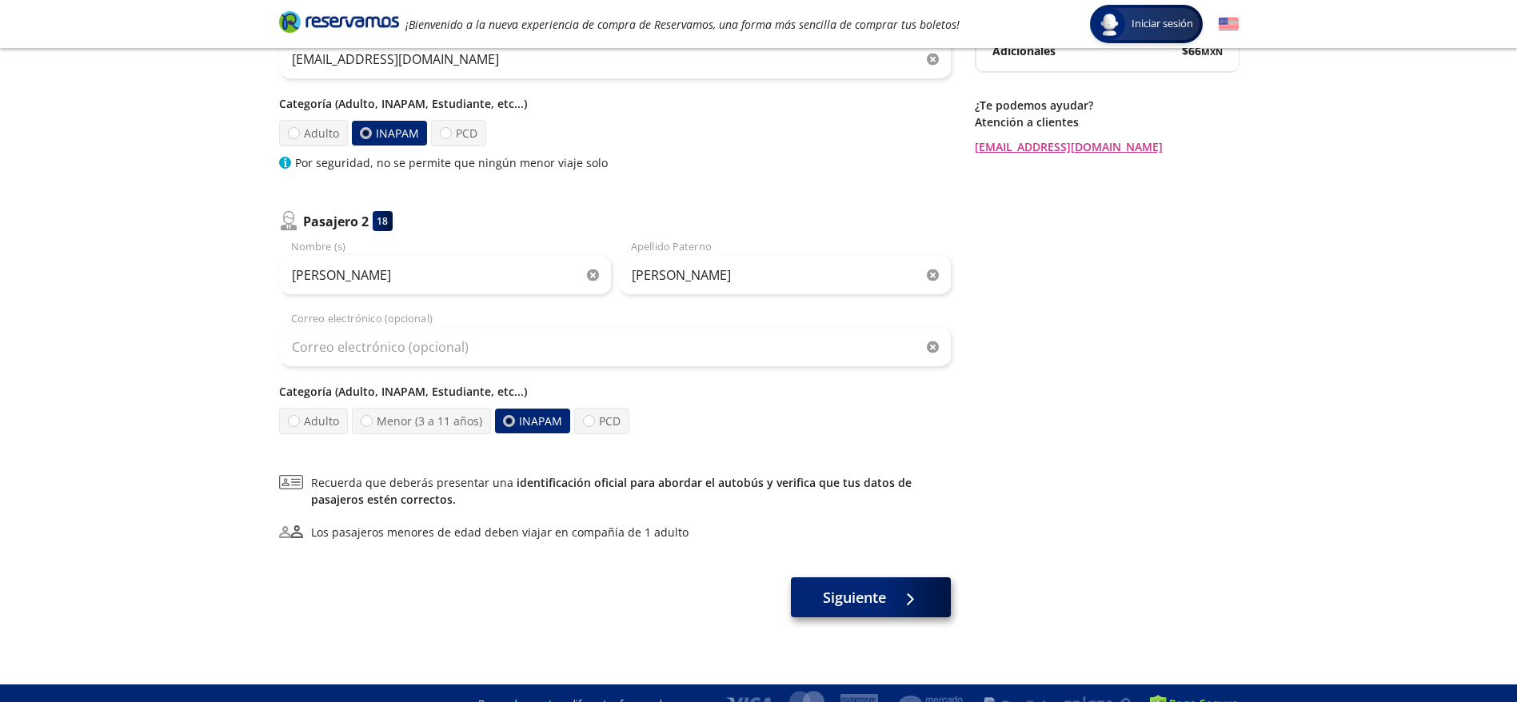 The height and width of the screenshot is (702, 1517). What do you see at coordinates (784, 275) in the screenshot?
I see `input: Apellido Paterno` at bounding box center [784, 275].